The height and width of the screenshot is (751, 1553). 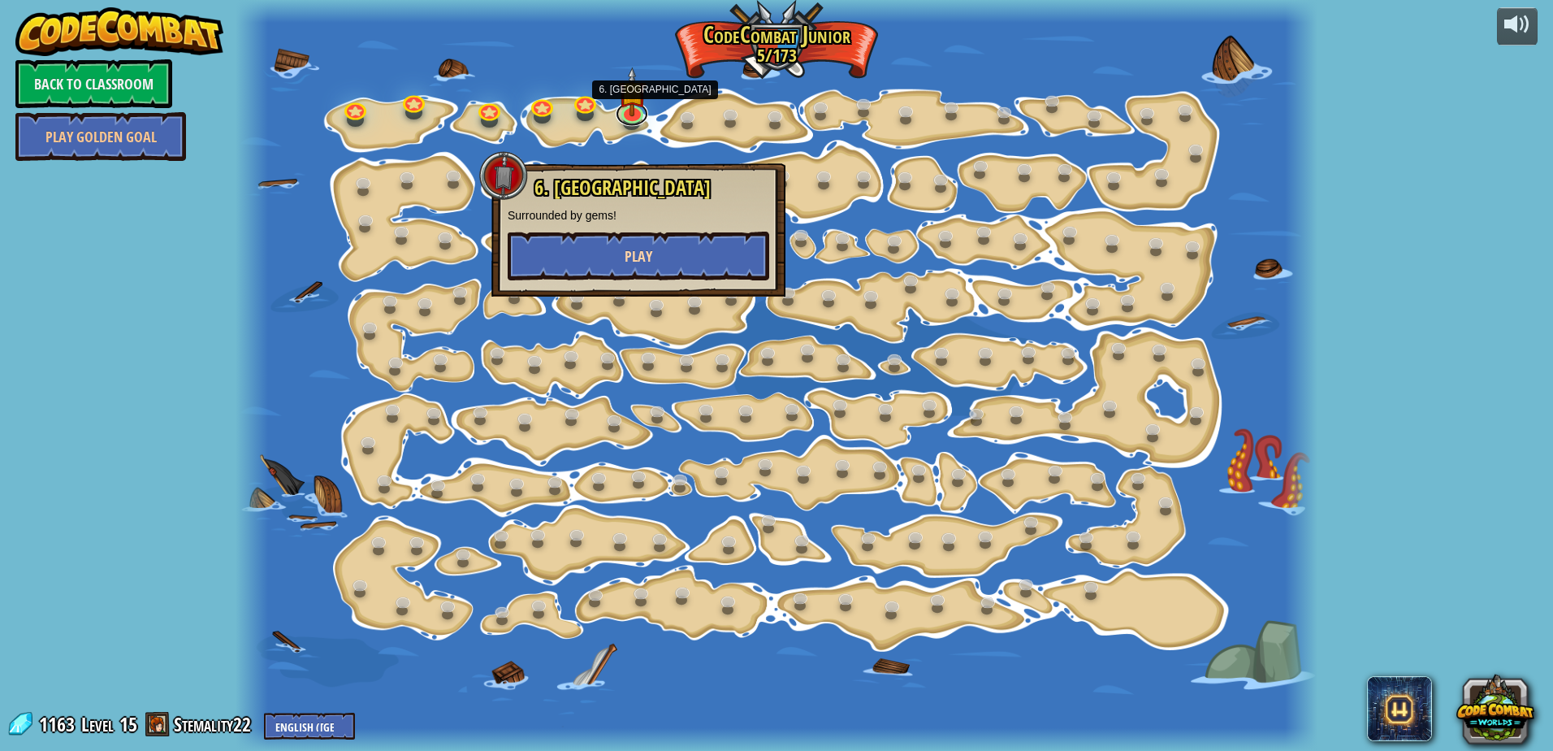 What do you see at coordinates (1517, 26) in the screenshot?
I see `button: Adjust volume` at bounding box center [1517, 26].